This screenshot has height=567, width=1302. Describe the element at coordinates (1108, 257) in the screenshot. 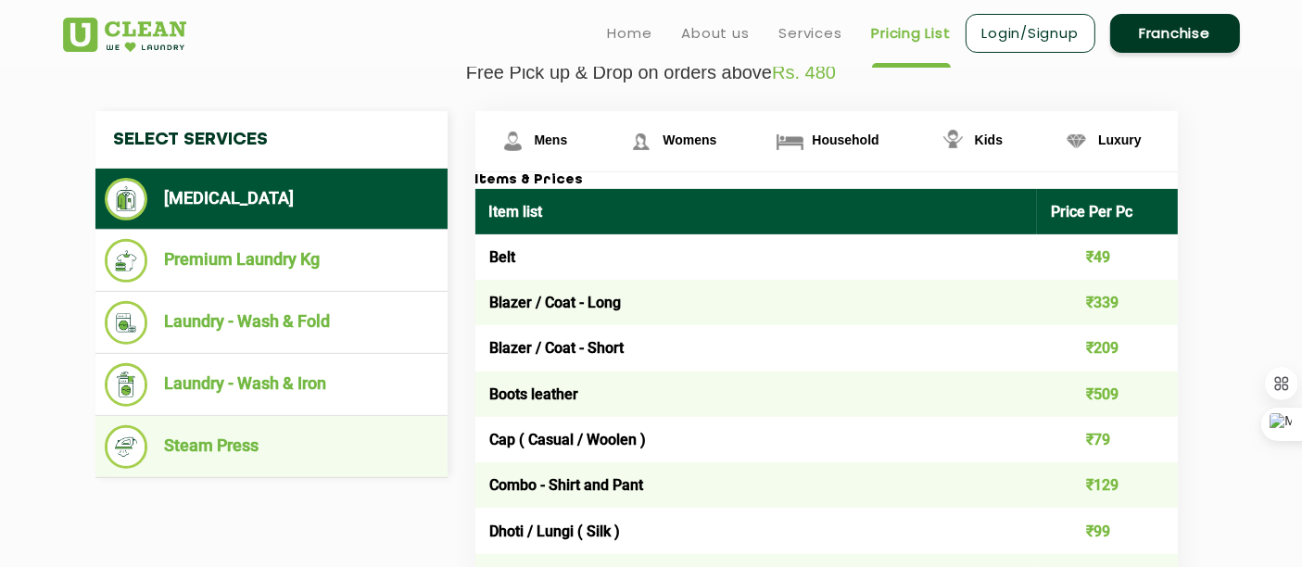

I see `td: ₹49` at that location.